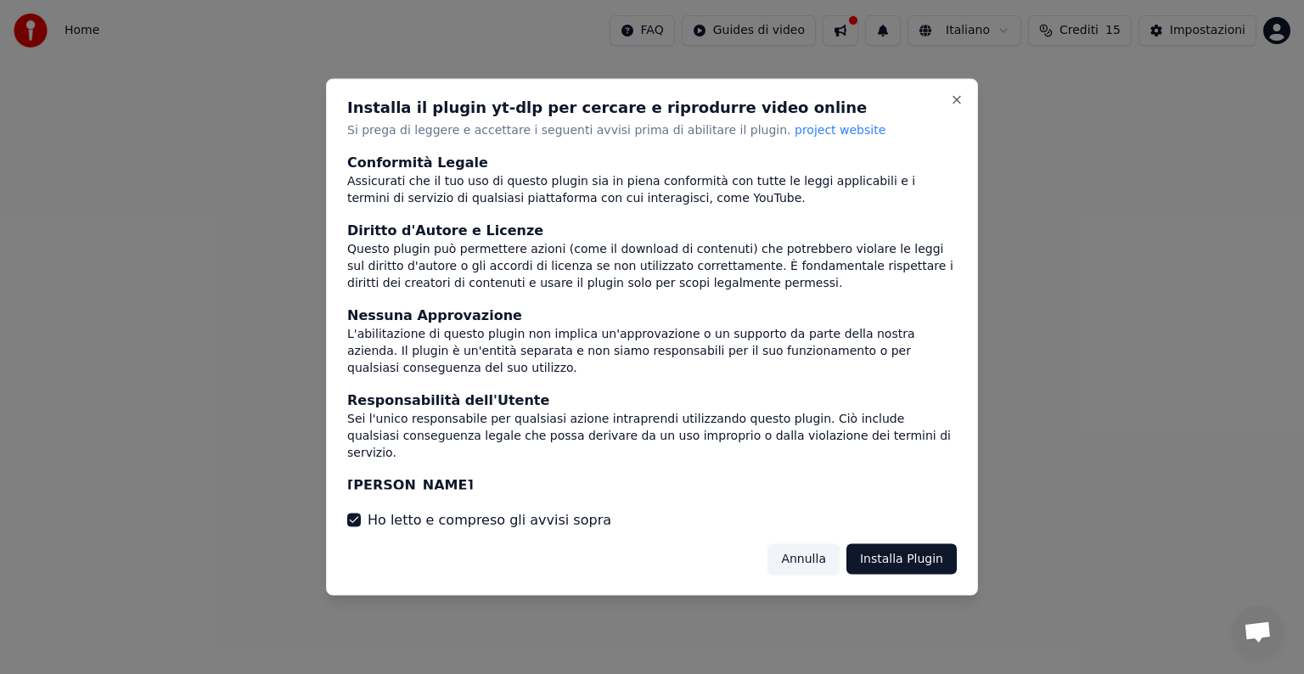  What do you see at coordinates (652, 108) in the screenshot?
I see `h2: Installa il plugin yt-dlp per cercare e riprodurre video online` at bounding box center [652, 108].